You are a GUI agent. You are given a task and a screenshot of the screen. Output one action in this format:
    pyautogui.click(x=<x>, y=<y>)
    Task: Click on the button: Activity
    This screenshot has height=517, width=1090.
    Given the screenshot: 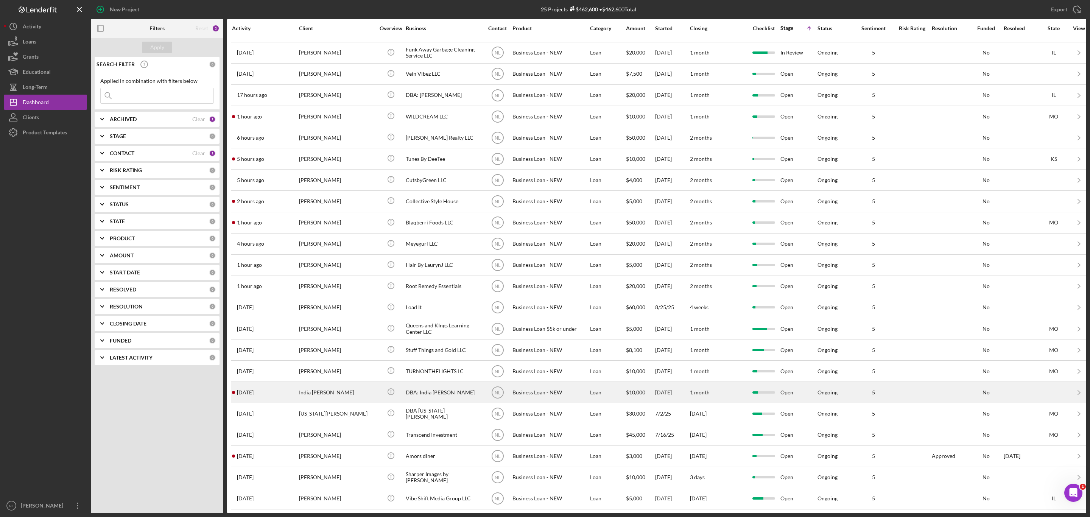 What is the action you would take?
    pyautogui.click(x=45, y=26)
    